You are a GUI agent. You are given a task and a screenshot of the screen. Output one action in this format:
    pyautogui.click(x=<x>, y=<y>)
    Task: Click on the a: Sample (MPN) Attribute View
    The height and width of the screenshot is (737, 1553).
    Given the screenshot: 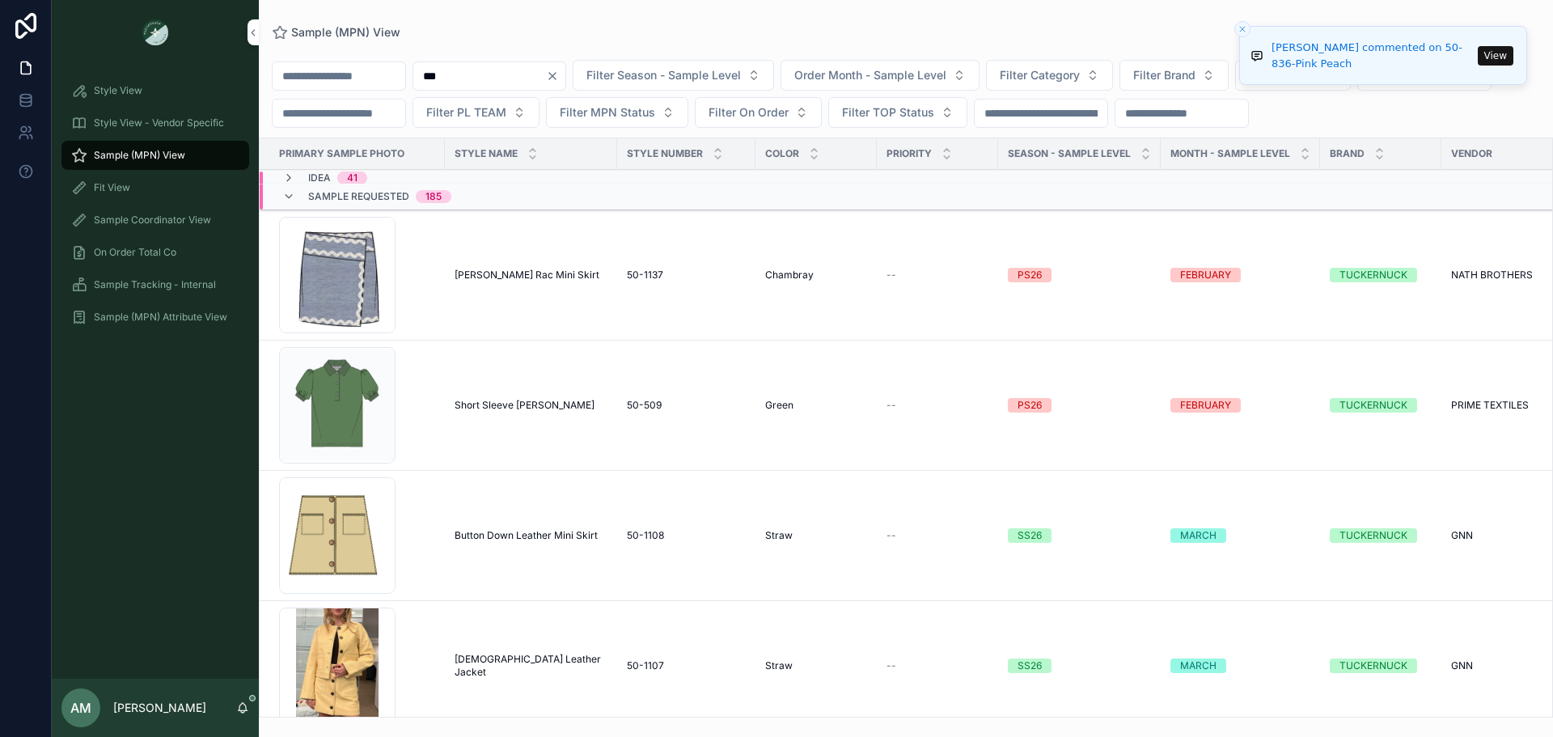 What is the action you would take?
    pyautogui.click(x=155, y=317)
    